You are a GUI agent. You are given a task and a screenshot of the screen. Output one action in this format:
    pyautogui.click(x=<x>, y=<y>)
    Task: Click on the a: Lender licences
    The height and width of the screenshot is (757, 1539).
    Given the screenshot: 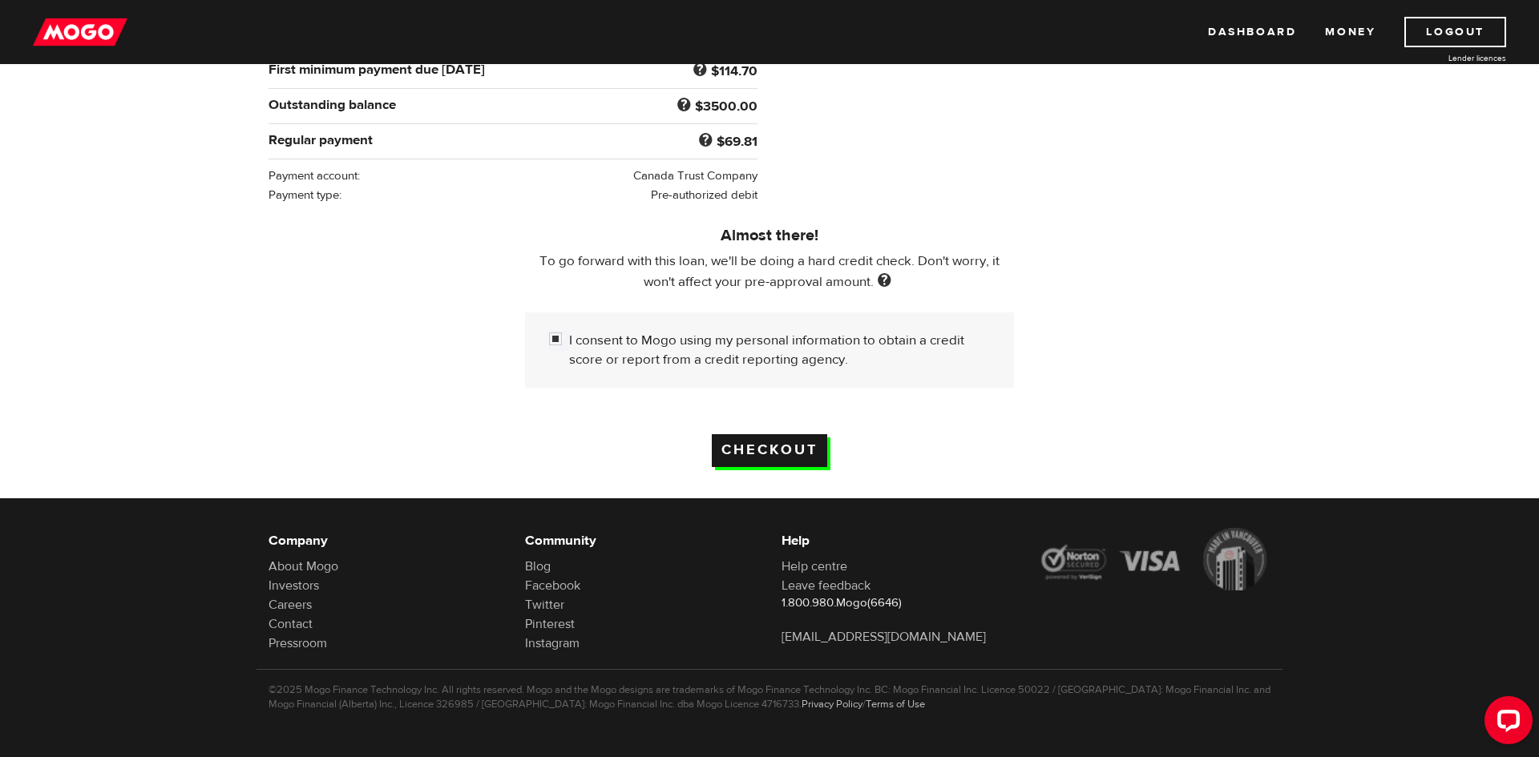 What is the action you would take?
    pyautogui.click(x=1446, y=58)
    